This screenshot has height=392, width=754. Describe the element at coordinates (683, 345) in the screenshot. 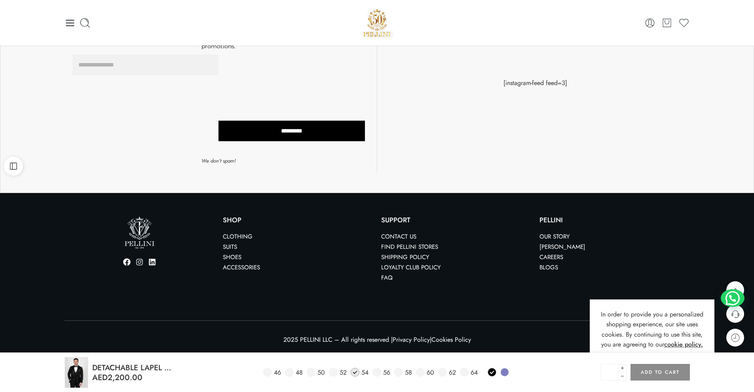

I see `a: cookie policy.` at that location.